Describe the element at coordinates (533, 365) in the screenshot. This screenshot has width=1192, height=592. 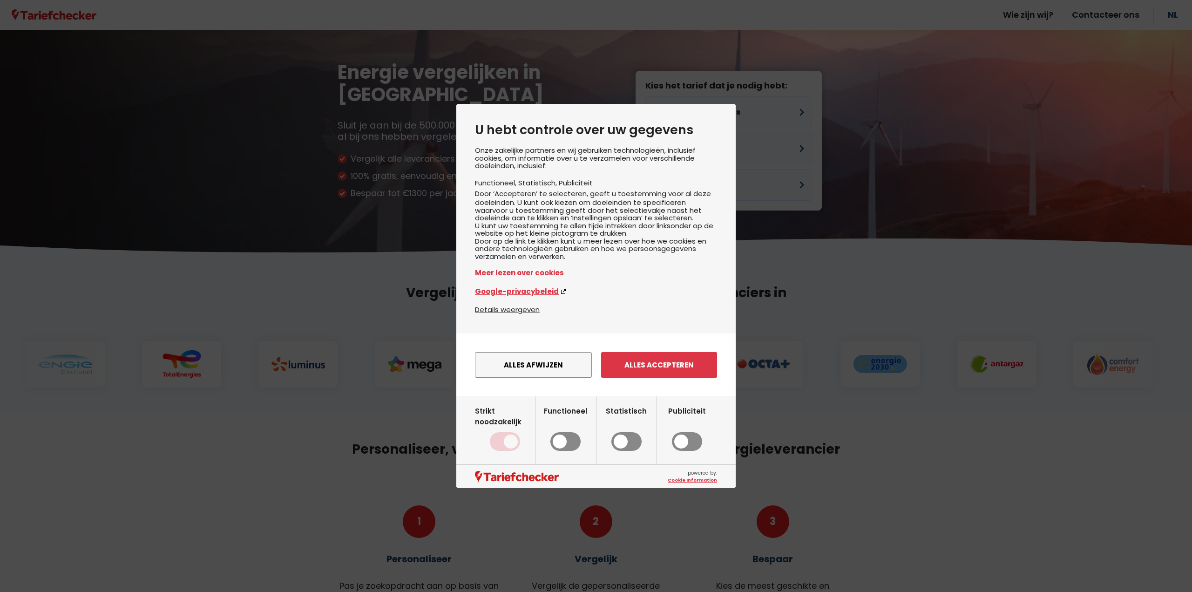
I see `button: Alles afwijzen` at that location.